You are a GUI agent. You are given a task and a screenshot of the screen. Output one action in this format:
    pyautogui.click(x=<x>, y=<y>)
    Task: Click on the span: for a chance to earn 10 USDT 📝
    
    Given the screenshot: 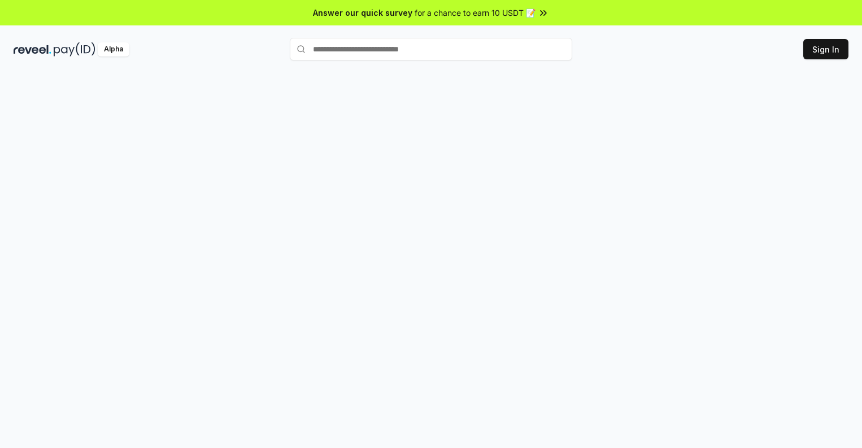 What is the action you would take?
    pyautogui.click(x=475, y=12)
    